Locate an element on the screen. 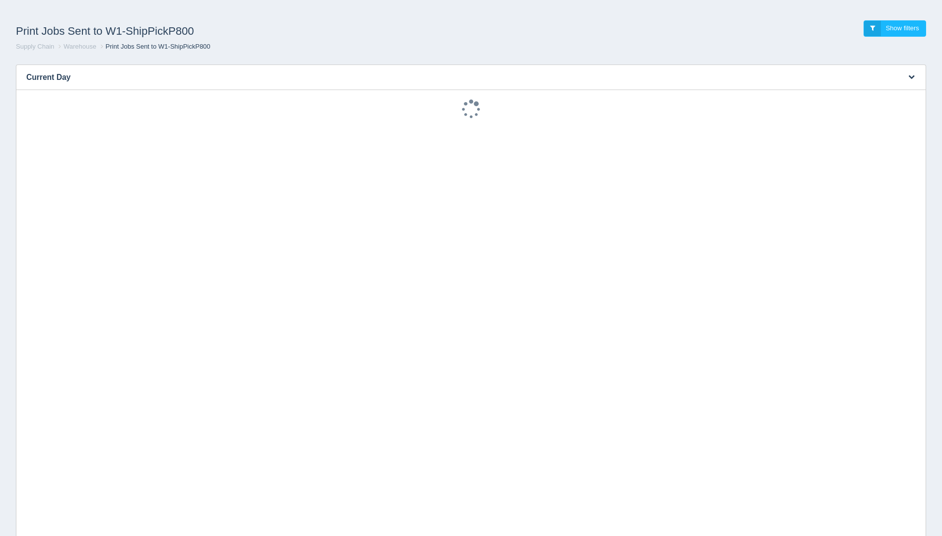  h3: Current Day is located at coordinates (456, 77).